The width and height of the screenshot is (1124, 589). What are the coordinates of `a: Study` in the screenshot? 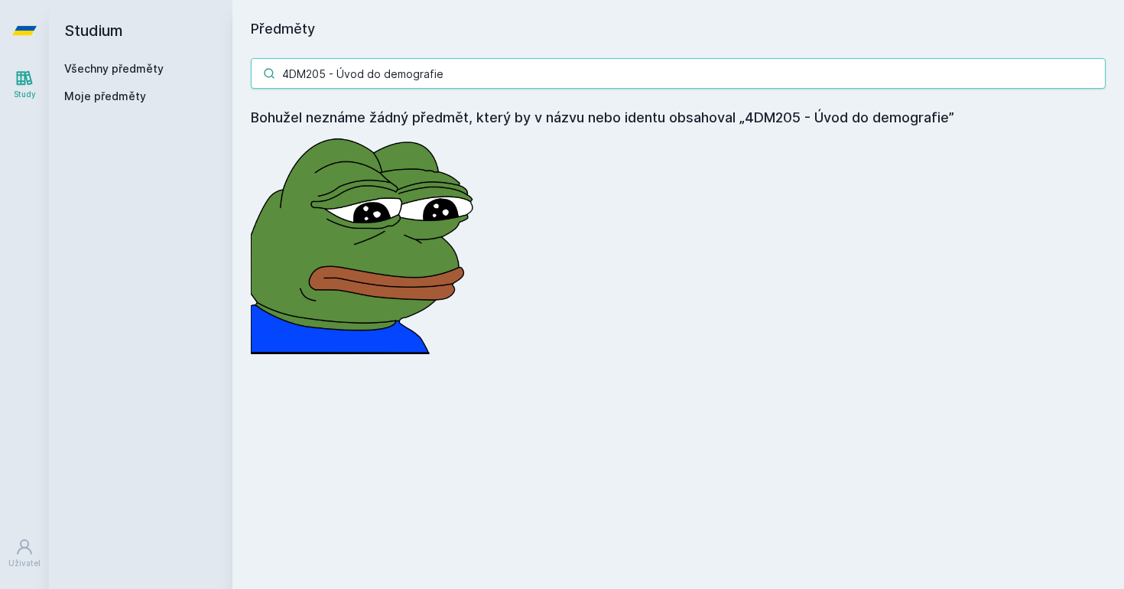 It's located at (24, 84).